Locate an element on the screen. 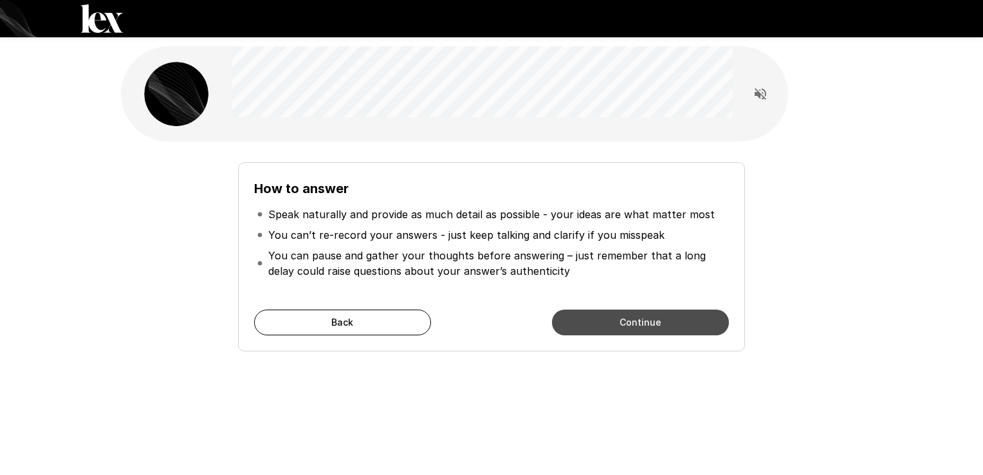  button: Continue is located at coordinates (640, 322).